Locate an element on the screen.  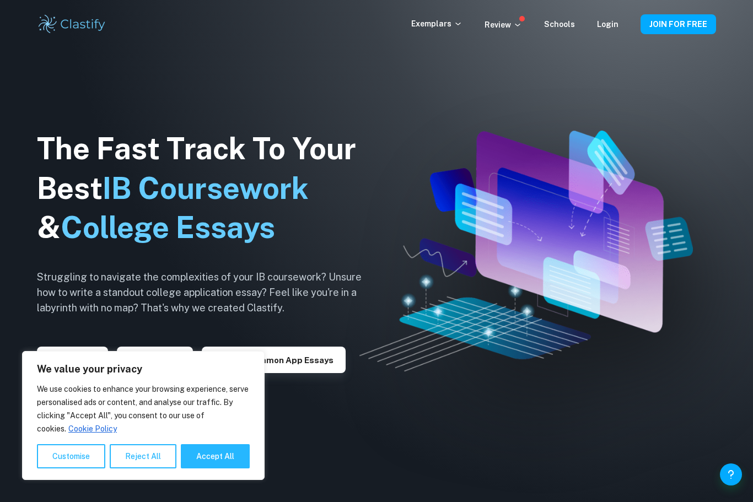
button: Reject All is located at coordinates (143, 456).